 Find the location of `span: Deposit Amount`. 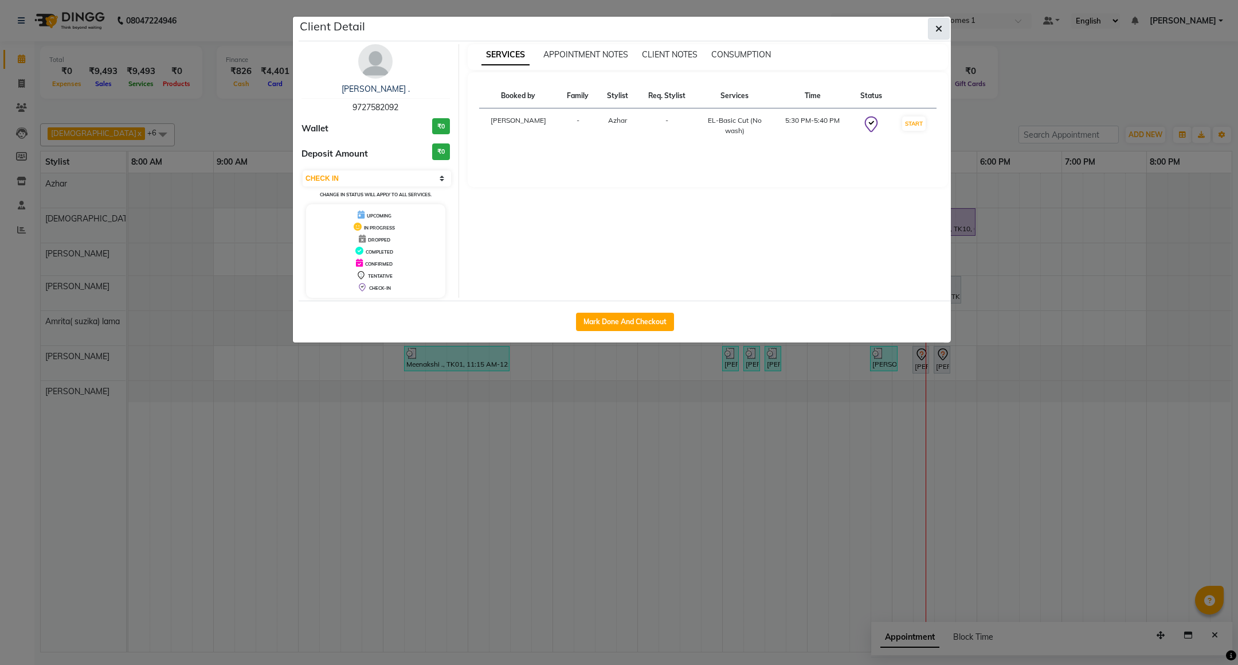

span: Deposit Amount is located at coordinates (335, 154).